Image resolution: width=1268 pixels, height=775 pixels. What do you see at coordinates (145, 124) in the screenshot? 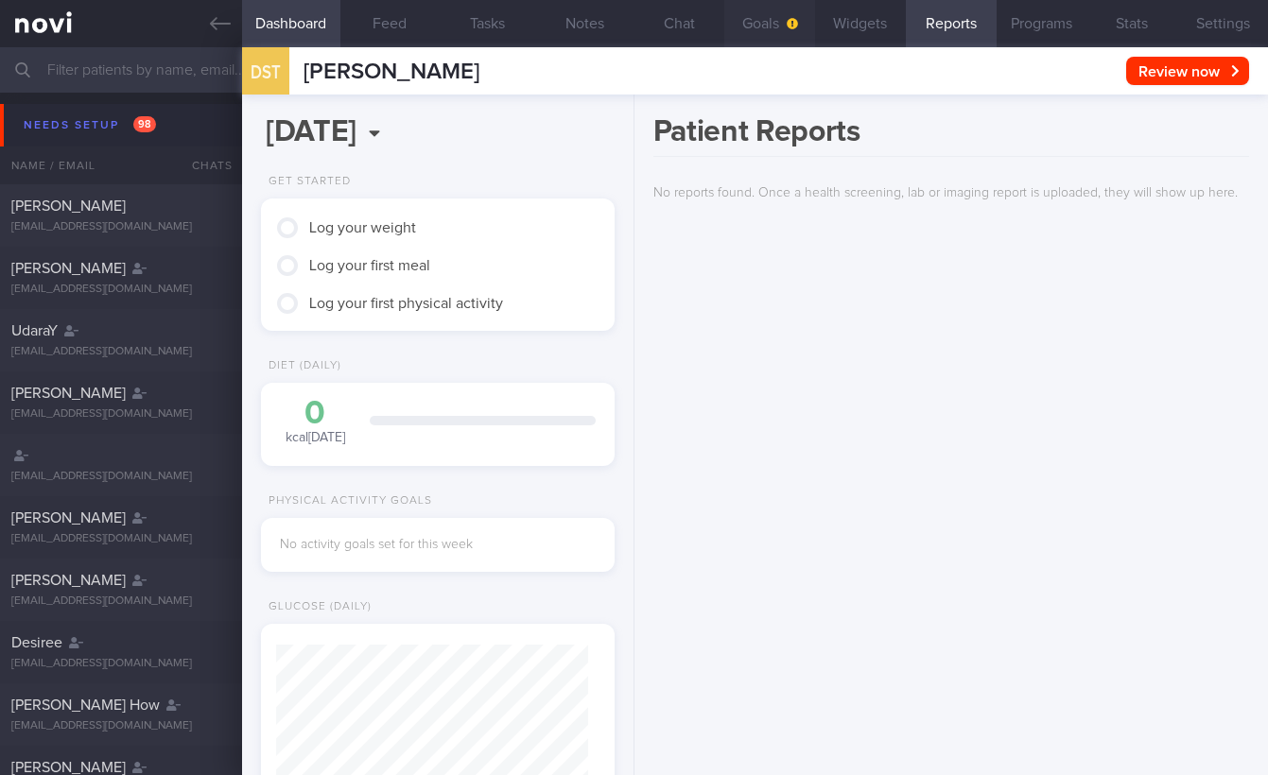
I see `span: 98` at bounding box center [145, 124].